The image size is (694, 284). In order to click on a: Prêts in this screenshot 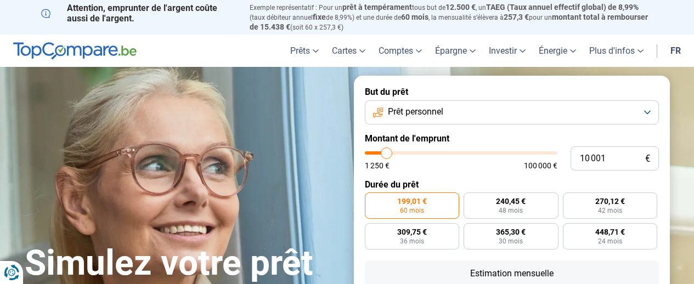, I will do `click(305, 51)`.